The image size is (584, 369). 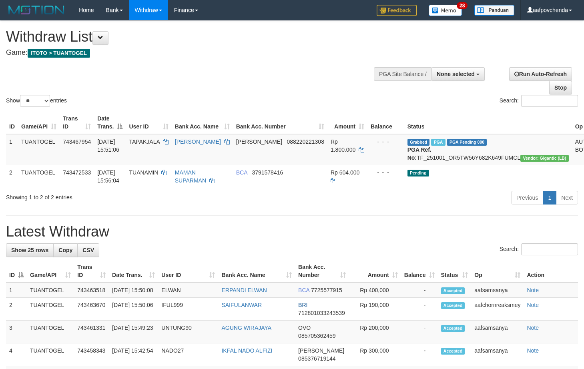 I want to click on span: Pending, so click(x=418, y=173).